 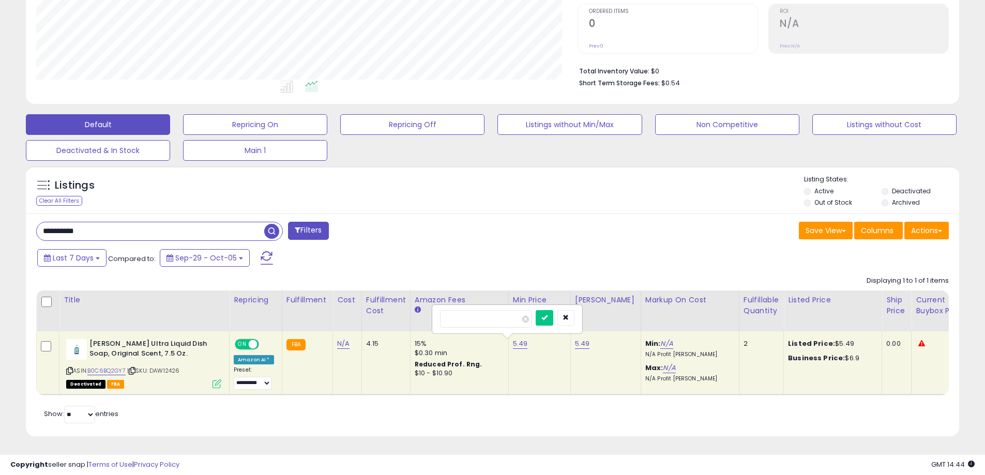 I want to click on span: Sep-29 - Oct-05, so click(x=206, y=258).